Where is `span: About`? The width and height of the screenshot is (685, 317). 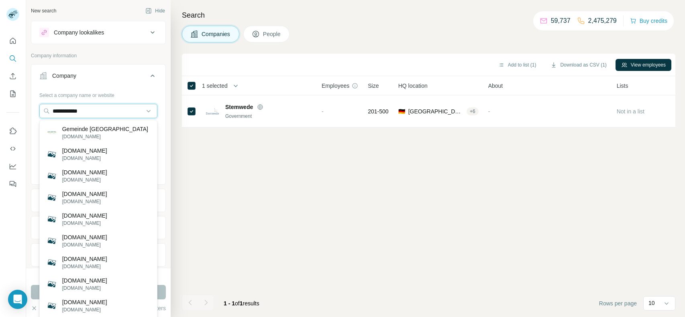 span: About is located at coordinates (495, 86).